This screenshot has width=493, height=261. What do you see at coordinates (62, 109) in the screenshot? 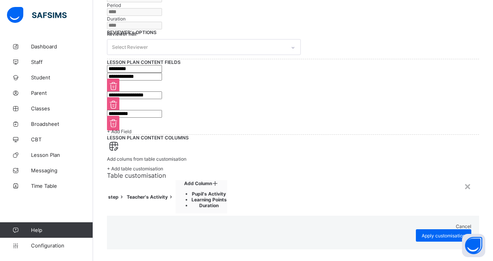
I see `span: Classes` at bounding box center [62, 109].